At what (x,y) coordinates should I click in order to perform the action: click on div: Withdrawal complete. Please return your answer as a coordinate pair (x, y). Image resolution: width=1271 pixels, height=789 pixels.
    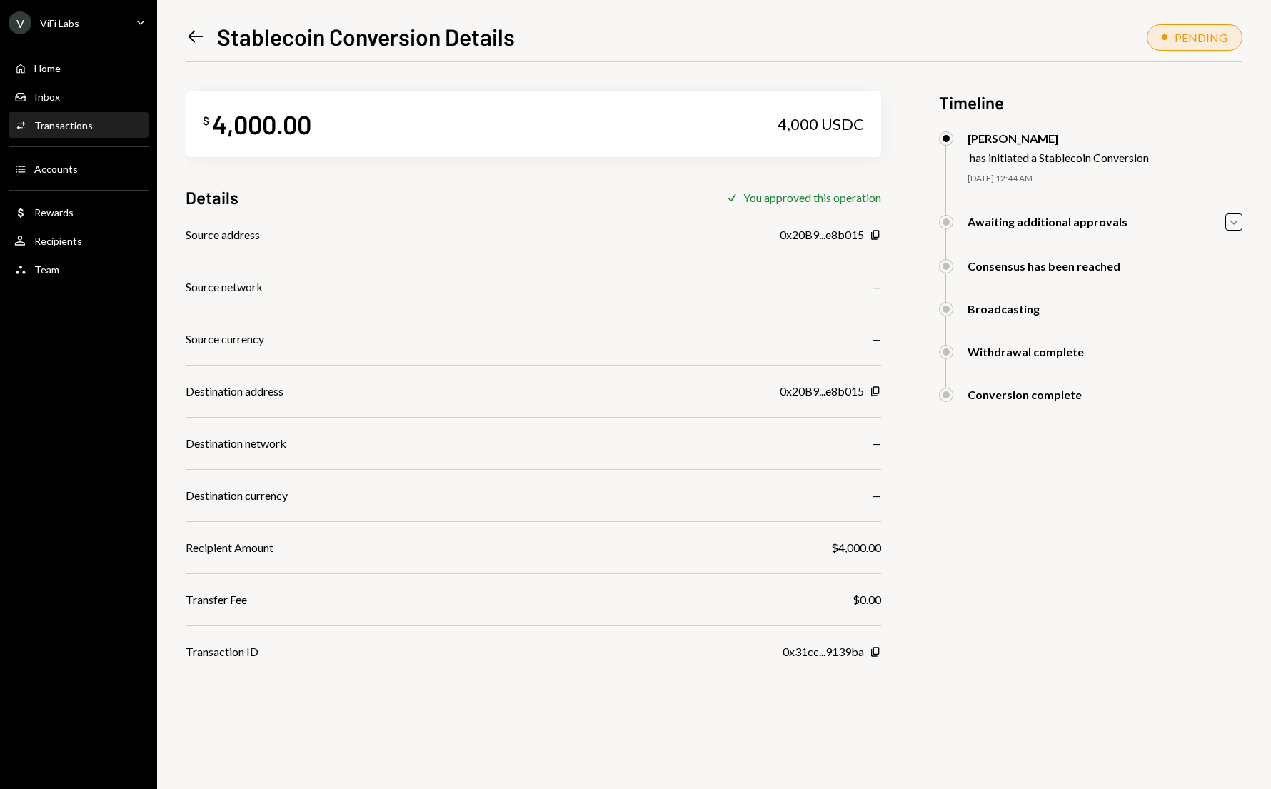
    Looking at the image, I should click on (1025, 351).